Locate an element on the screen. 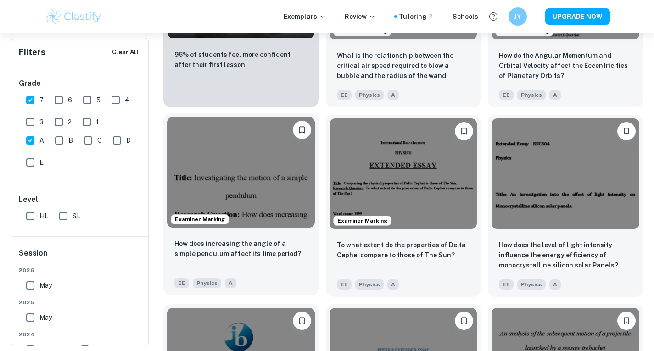 This screenshot has width=654, height=351. p: How do the Angular Momentum and Orbital Velocity affect the Eccentricities of Planetary Orbits? is located at coordinates (566, 66).